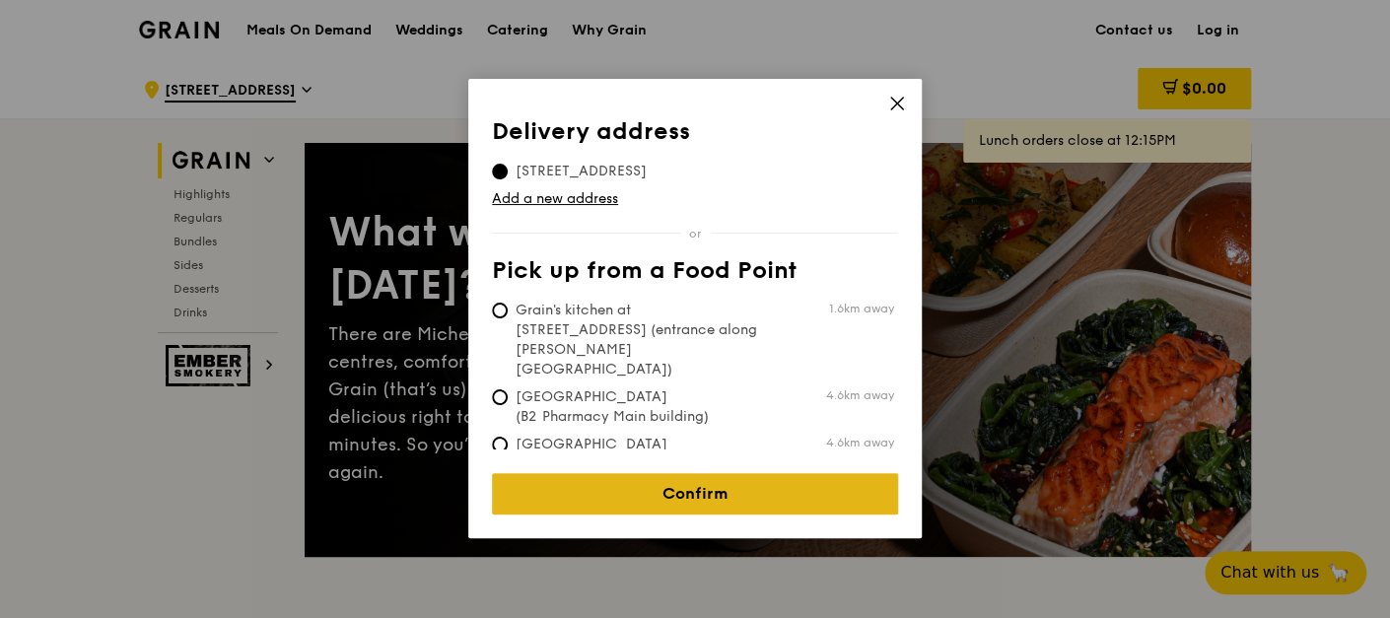 The width and height of the screenshot is (1390, 618). I want to click on span: 1.6km away, so click(862, 309).